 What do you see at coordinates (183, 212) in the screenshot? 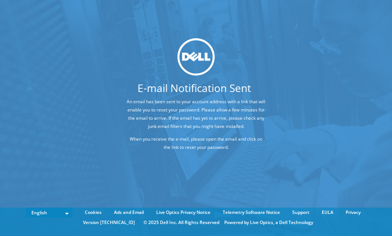
I see `a: Live Optics Privacy Notice` at bounding box center [183, 212].